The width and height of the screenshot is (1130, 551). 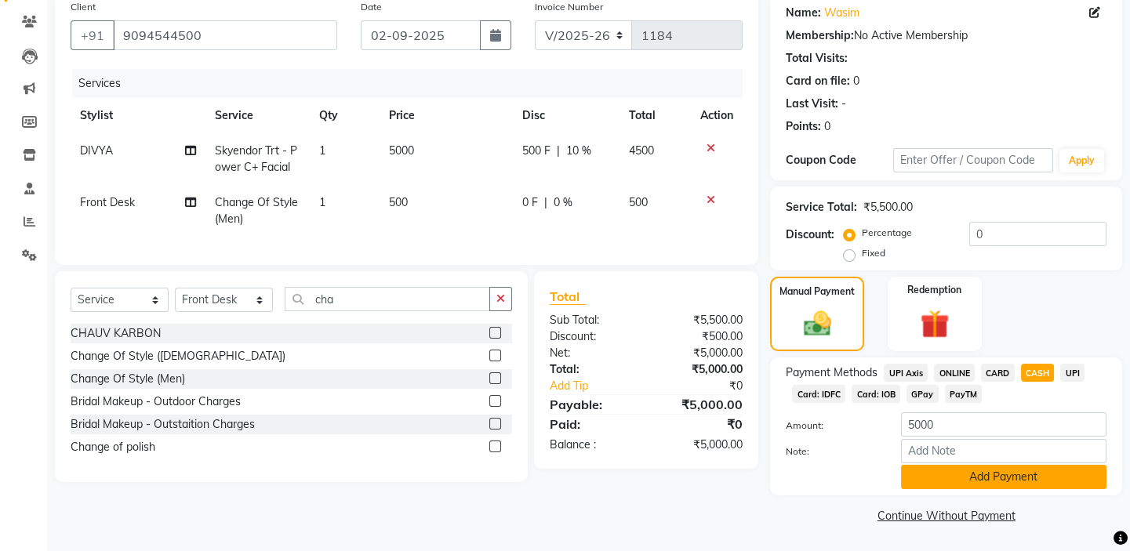 I want to click on span: CASH, so click(x=1037, y=372).